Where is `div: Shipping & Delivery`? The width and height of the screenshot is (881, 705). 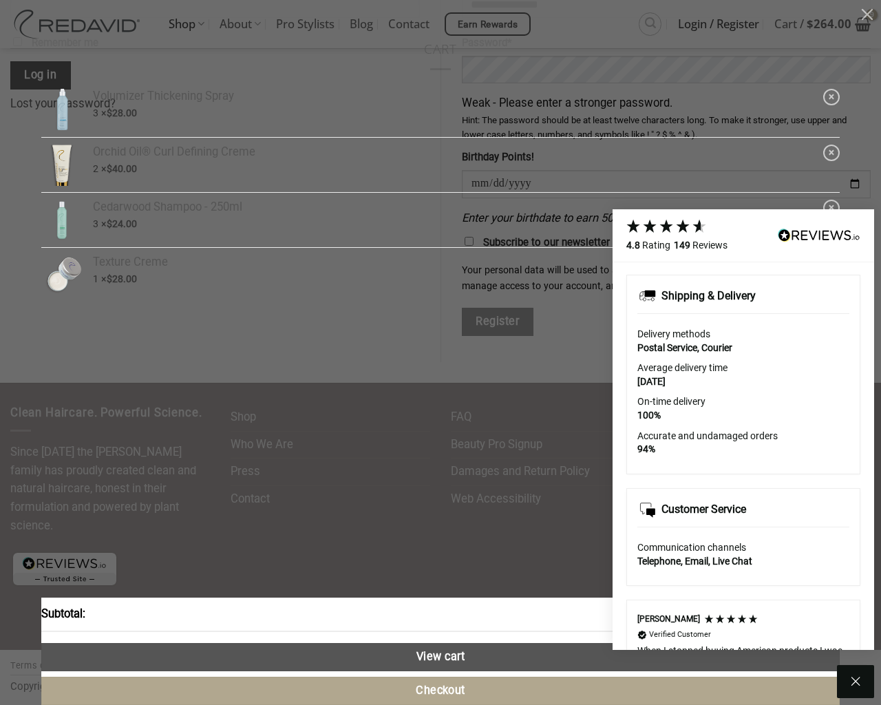 div: Shipping & Delivery is located at coordinates (708, 296).